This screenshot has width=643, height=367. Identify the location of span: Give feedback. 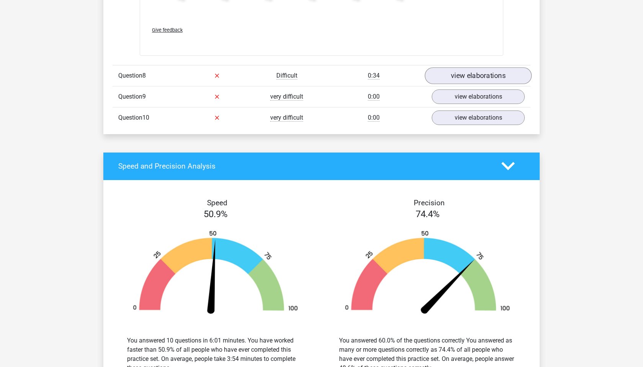
(167, 30).